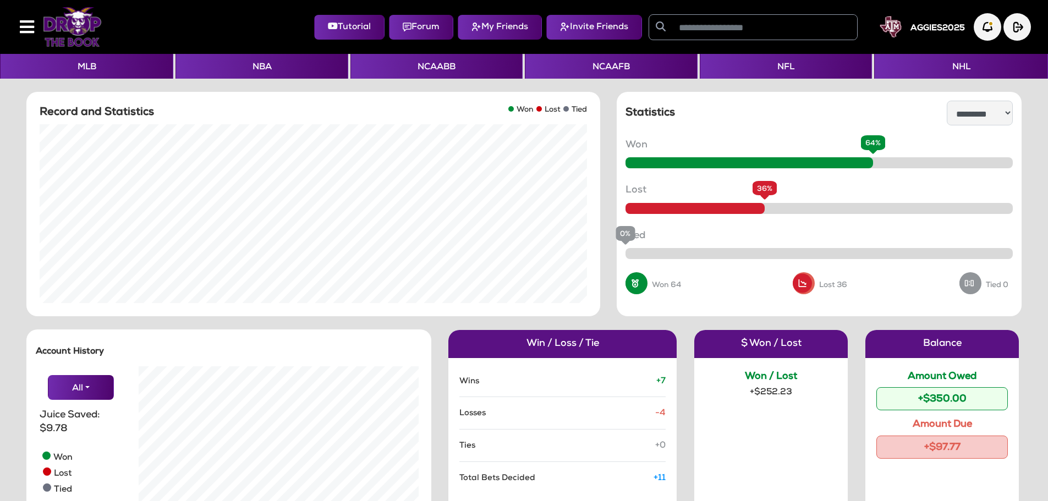 The height and width of the screenshot is (501, 1048). Describe the element at coordinates (467, 446) in the screenshot. I see `span: Ties` at that location.